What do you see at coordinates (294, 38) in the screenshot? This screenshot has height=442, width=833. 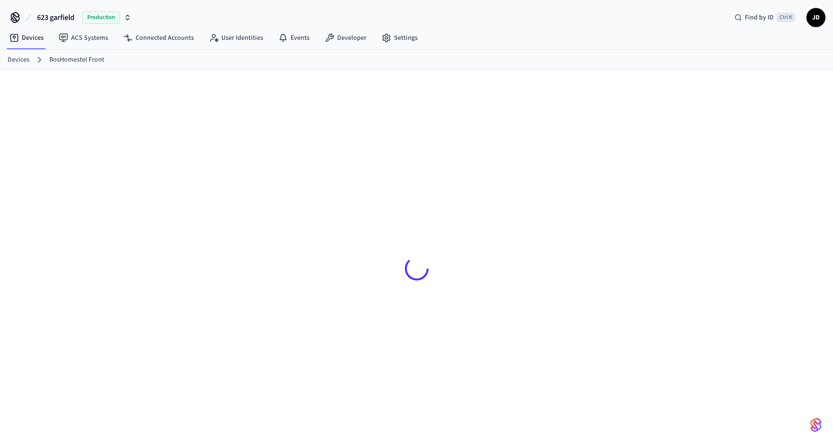 I see `a: Events` at bounding box center [294, 38].